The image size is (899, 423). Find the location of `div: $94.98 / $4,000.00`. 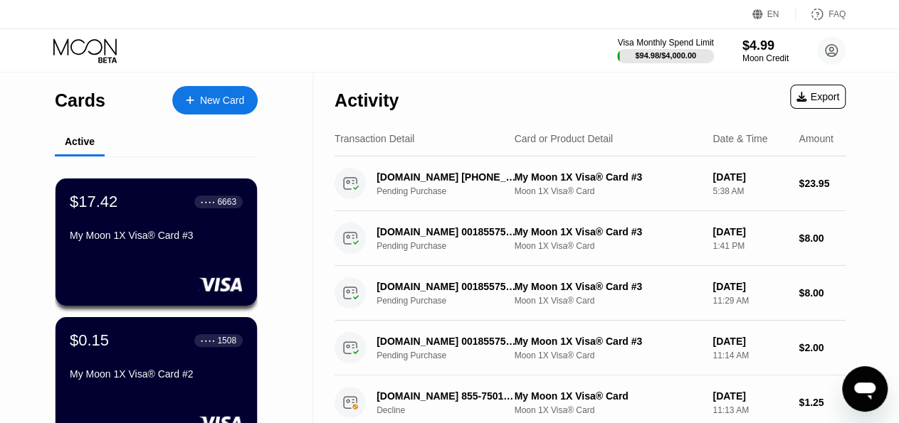

div: $94.98 / $4,000.00 is located at coordinates (665, 55).